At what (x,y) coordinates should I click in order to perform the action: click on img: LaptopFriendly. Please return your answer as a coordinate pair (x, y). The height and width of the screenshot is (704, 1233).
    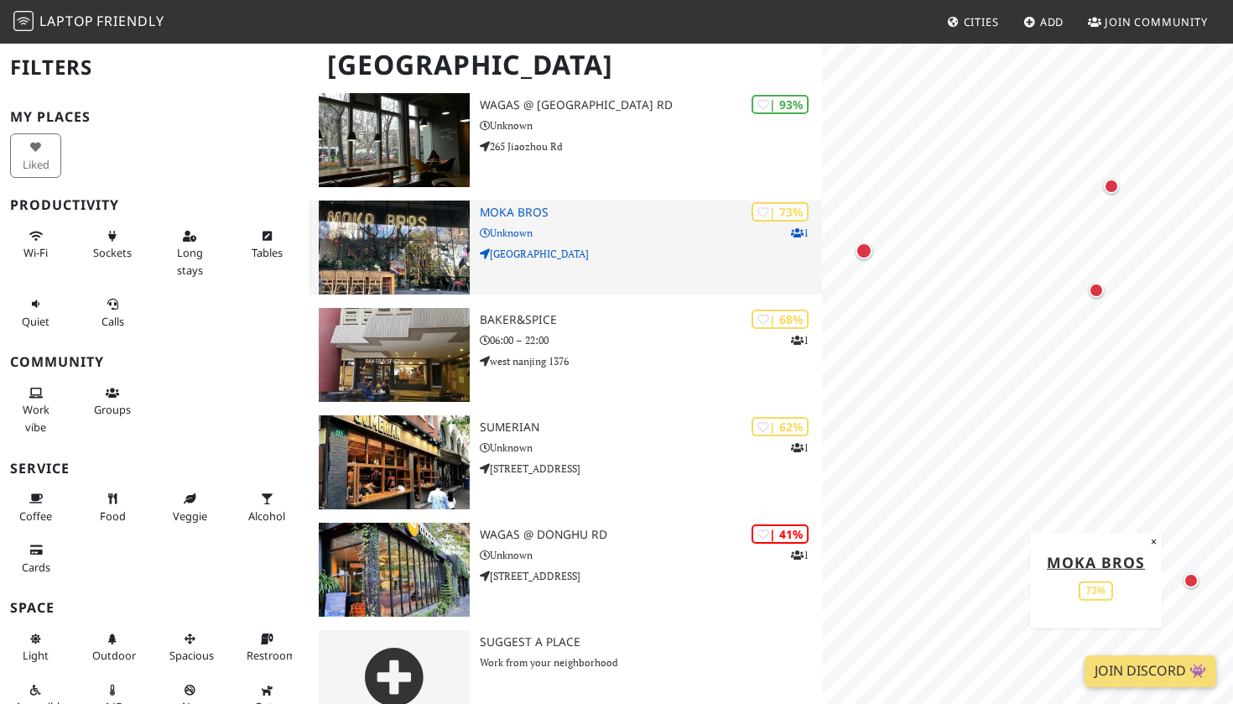
    Looking at the image, I should click on (23, 21).